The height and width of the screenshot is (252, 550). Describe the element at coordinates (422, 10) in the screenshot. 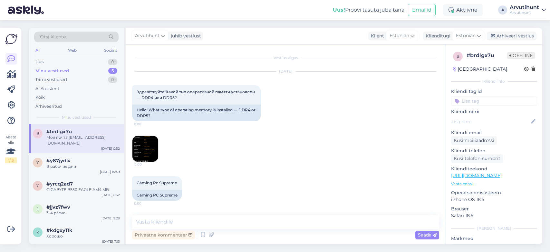

I see `button: Emailid` at that location.